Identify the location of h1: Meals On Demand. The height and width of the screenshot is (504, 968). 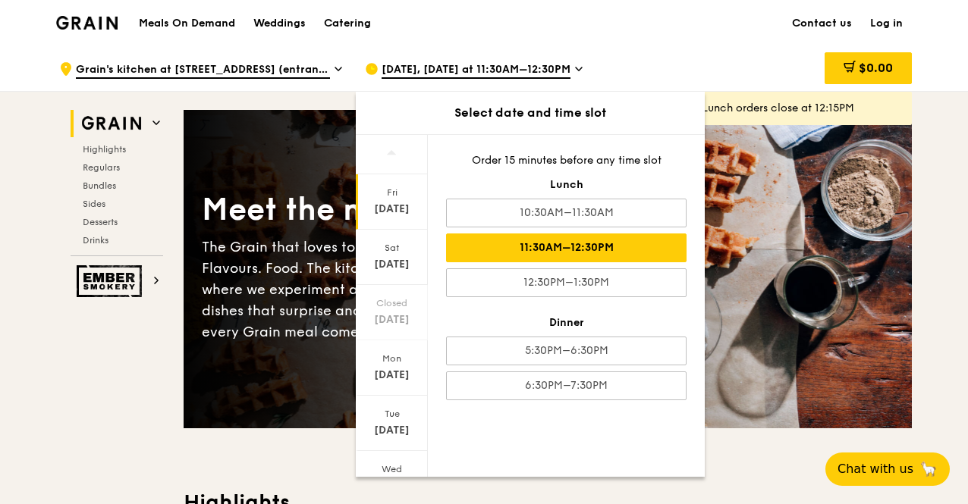
(187, 24).